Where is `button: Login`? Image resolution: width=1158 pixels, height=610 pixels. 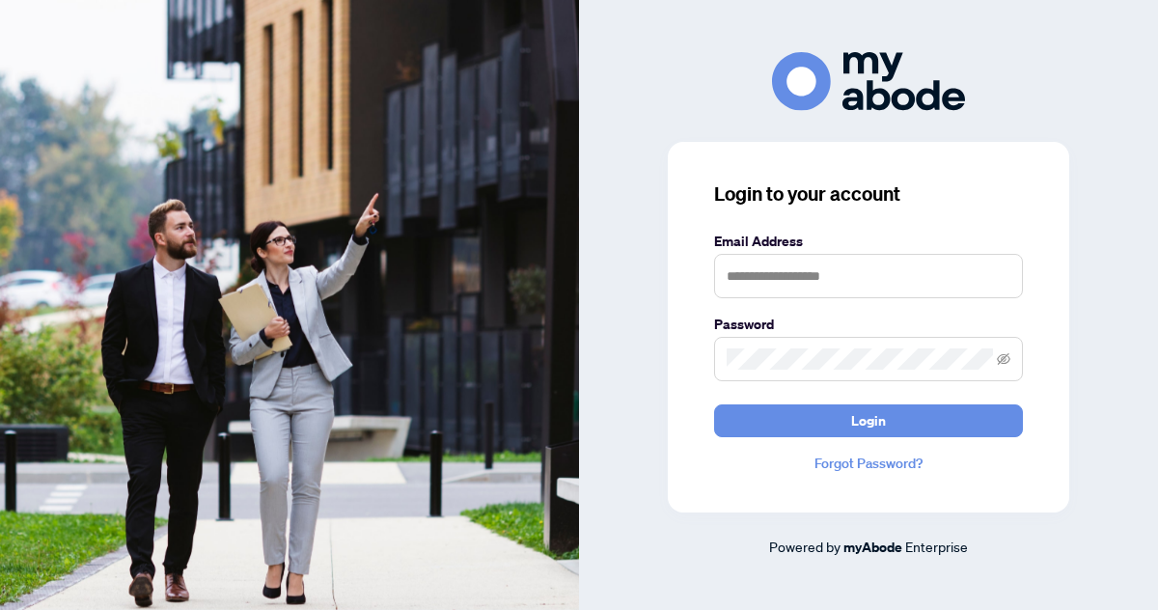 button: Login is located at coordinates (868, 421).